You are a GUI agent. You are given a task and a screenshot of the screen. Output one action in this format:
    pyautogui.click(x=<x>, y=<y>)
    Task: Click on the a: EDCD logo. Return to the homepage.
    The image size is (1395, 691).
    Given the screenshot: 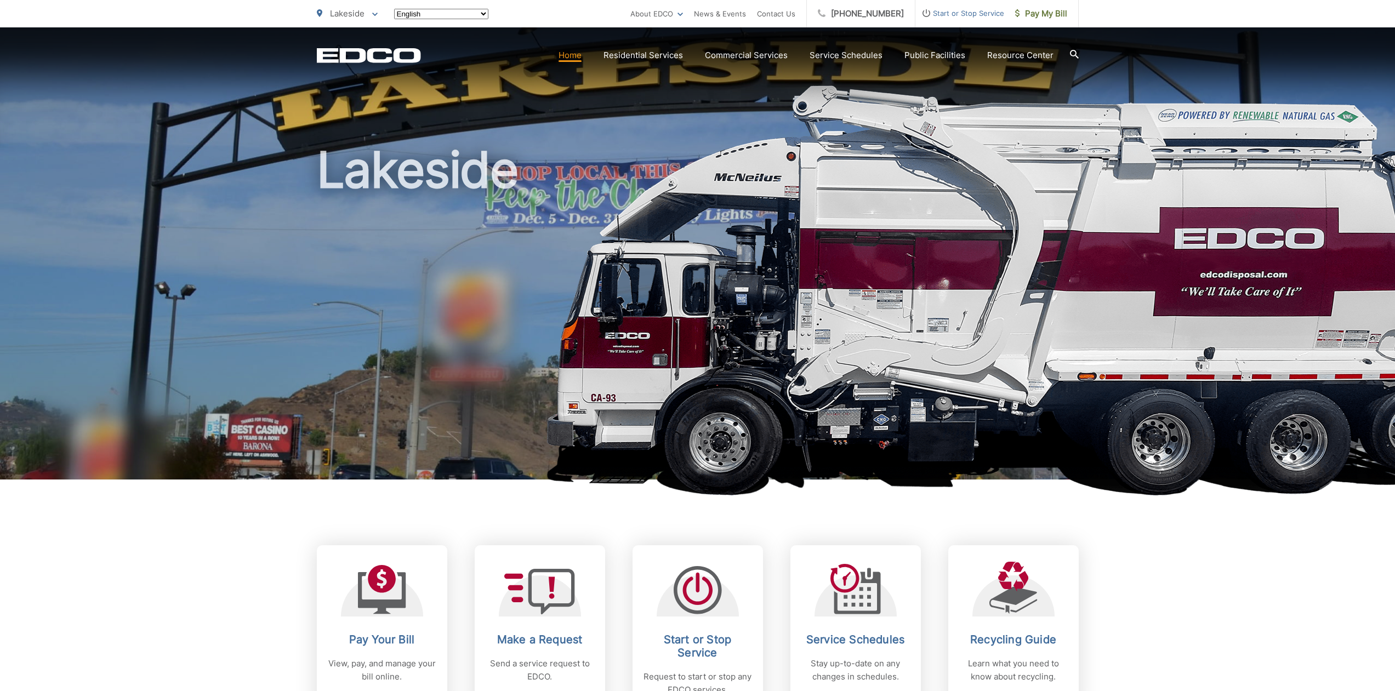 What is the action you would take?
    pyautogui.click(x=369, y=55)
    